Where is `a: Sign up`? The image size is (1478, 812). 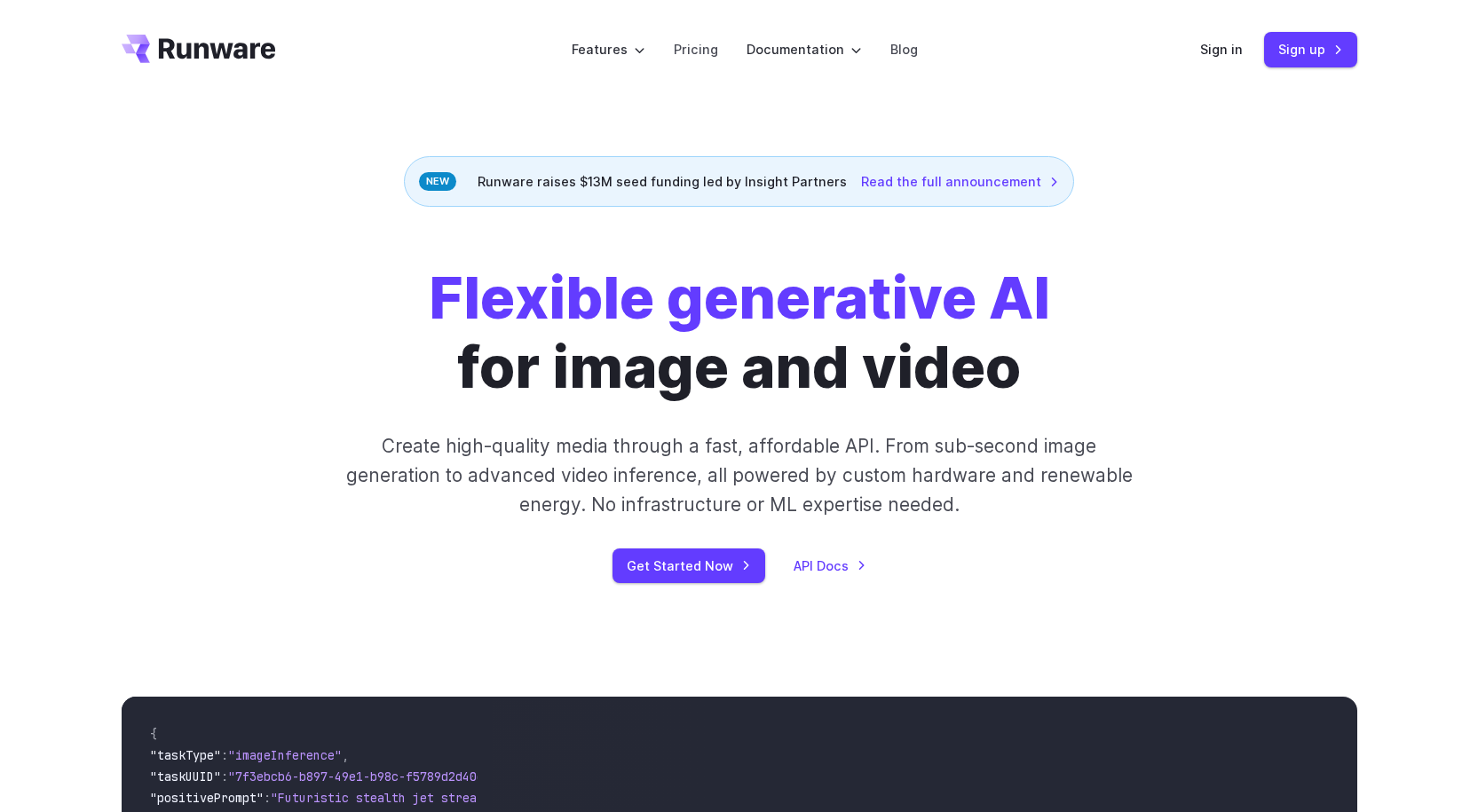
a: Sign up is located at coordinates (1311, 48).